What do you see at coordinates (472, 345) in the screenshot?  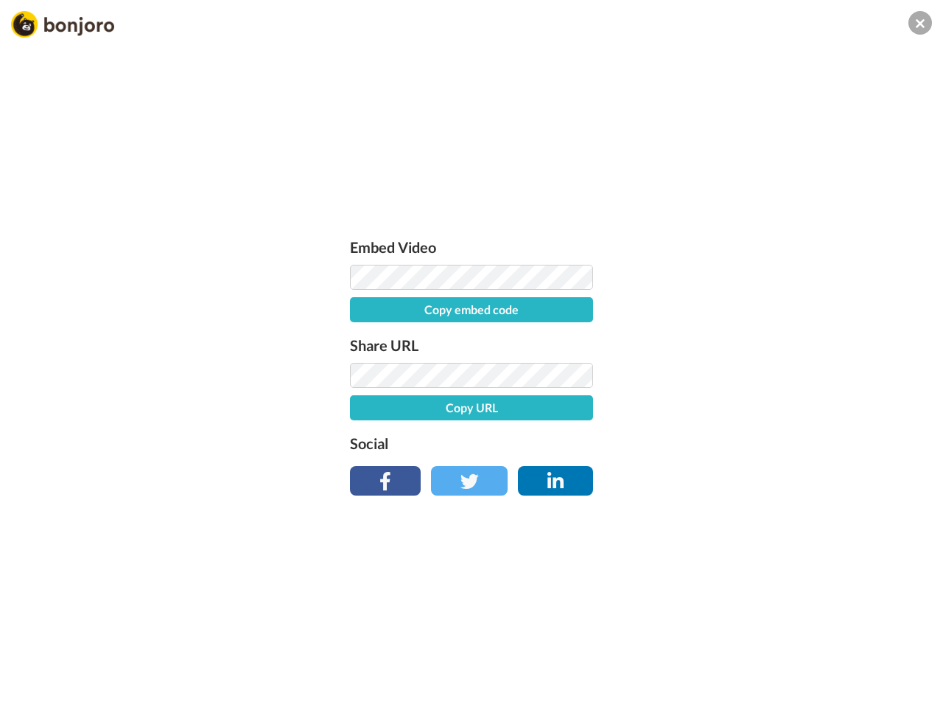 I see `label: Share URL` at bounding box center [472, 345].